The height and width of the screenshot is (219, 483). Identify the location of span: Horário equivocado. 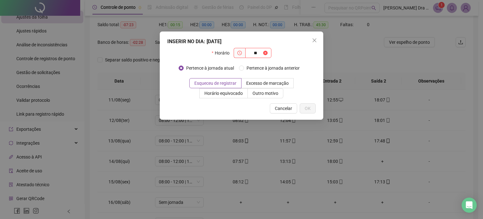
(224, 93).